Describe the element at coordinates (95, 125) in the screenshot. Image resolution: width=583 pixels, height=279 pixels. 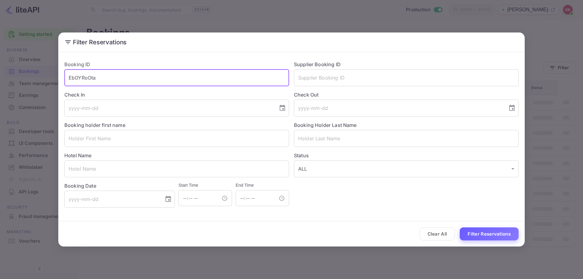
I see `label: Booking holder first name` at that location.